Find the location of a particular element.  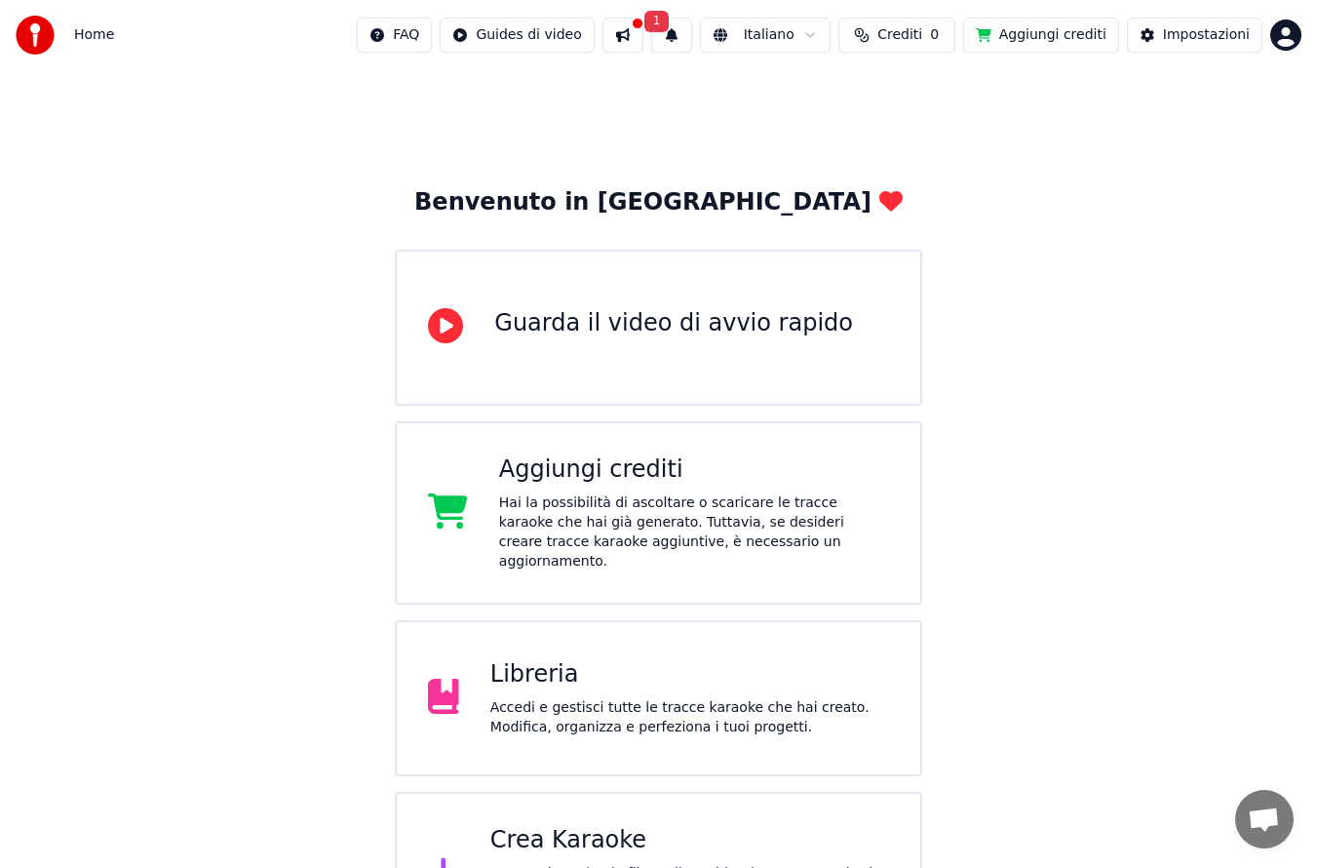

button: Impostazioni is located at coordinates (1194, 35).